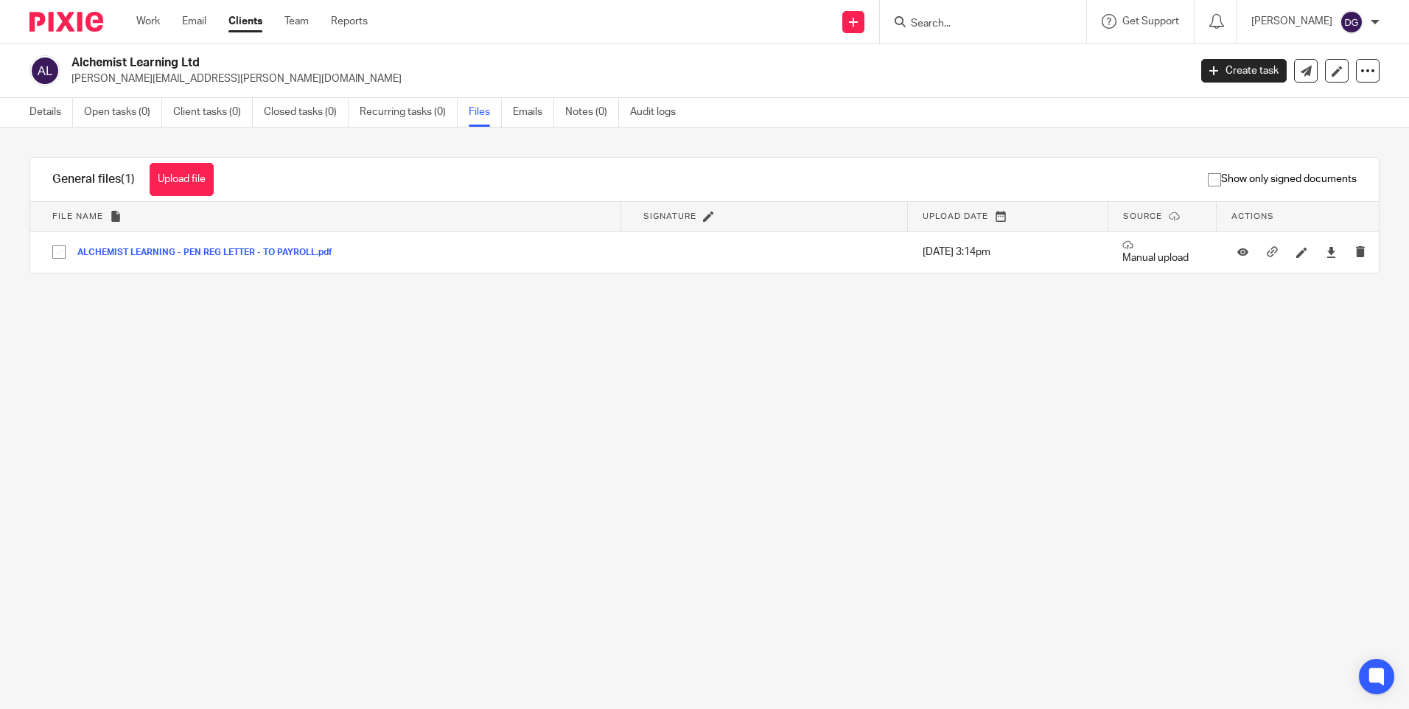 Image resolution: width=1409 pixels, height=709 pixels. Describe the element at coordinates (515, 63) in the screenshot. I see `h2: Alchemist Learning Ltd` at that location.